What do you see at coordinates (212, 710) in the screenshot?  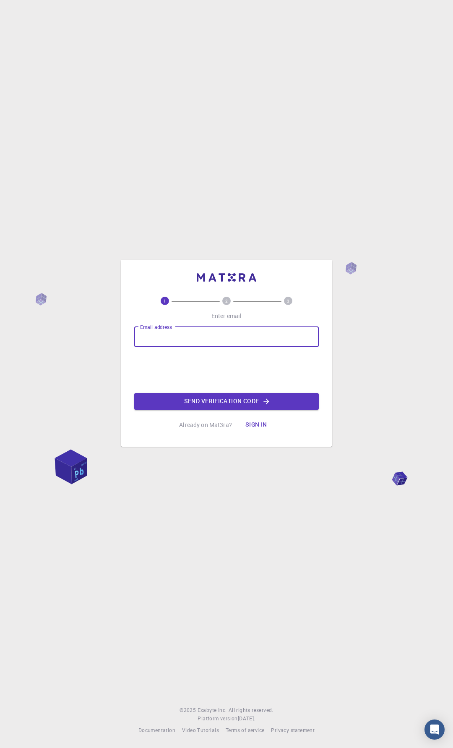 I see `span: Exabyte Inc.` at bounding box center [212, 710].